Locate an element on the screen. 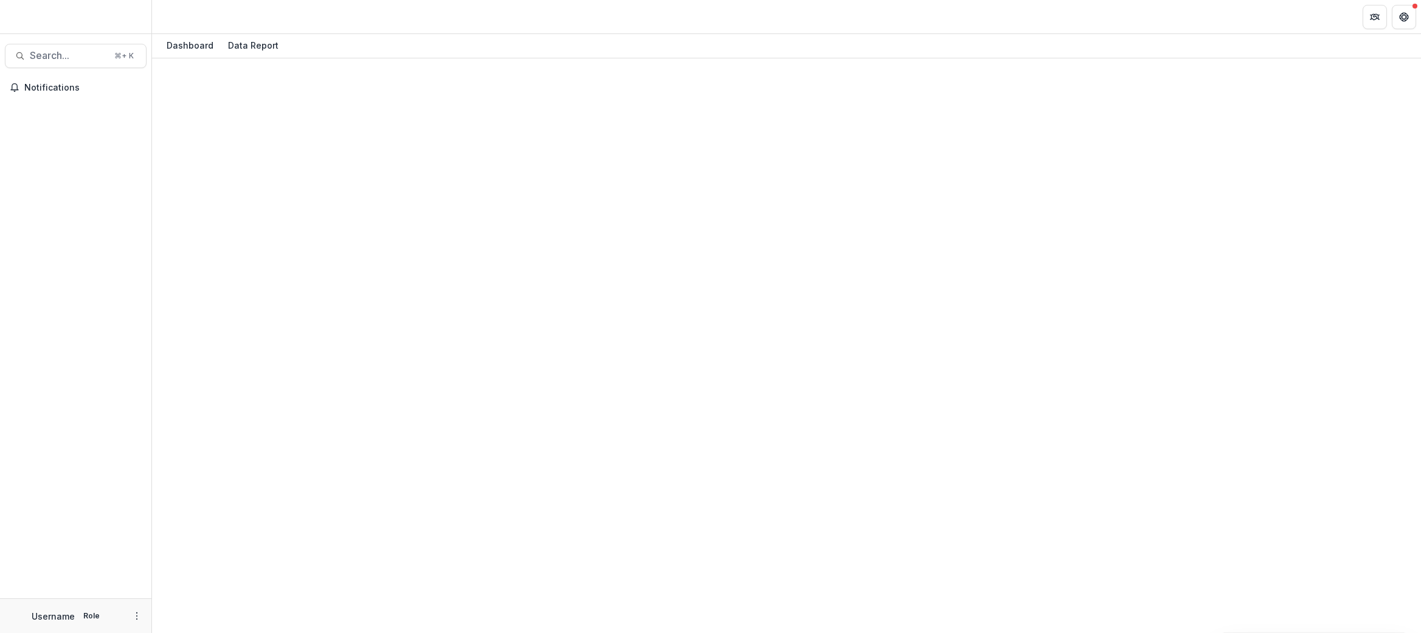  a: Dashboard is located at coordinates (190, 46).